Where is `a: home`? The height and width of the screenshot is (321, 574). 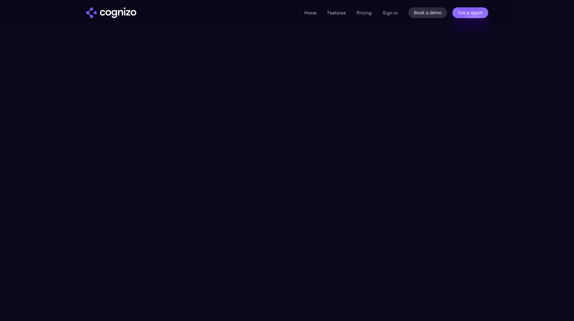
a: home is located at coordinates (111, 13).